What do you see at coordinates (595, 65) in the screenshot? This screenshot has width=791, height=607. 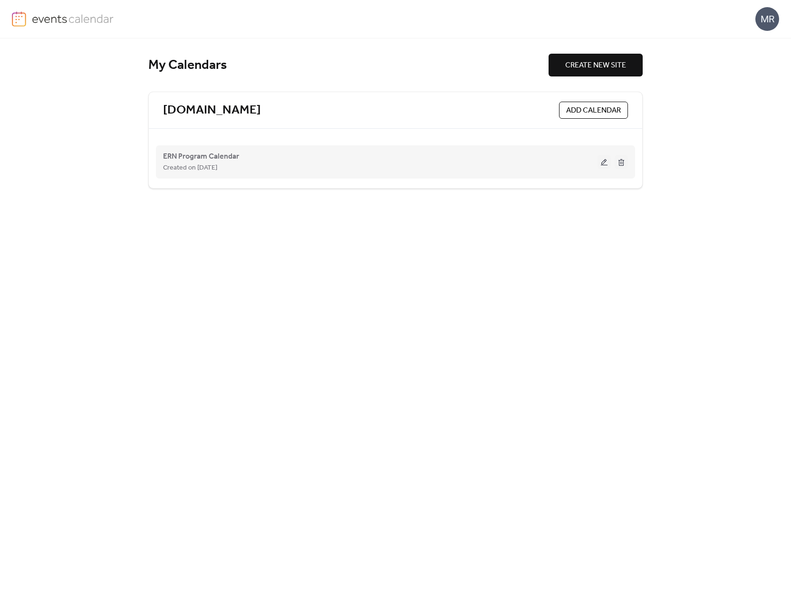 I see `button: CREATE NEW SITE` at bounding box center [595, 65].